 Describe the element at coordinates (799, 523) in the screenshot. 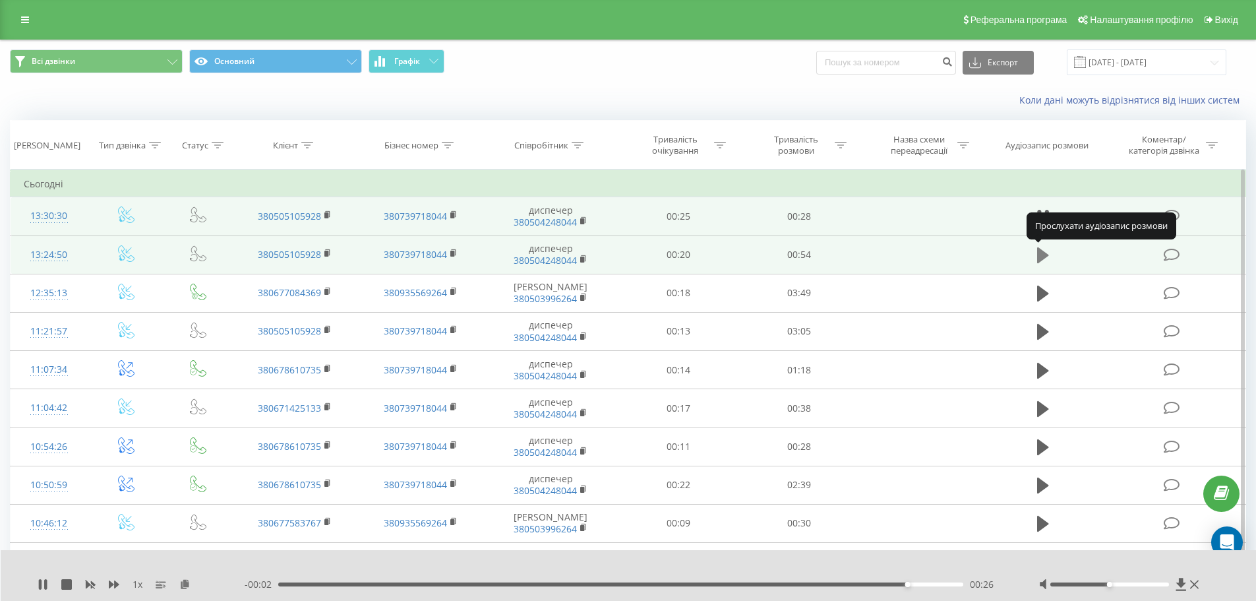

I see `td: 00:30` at that location.